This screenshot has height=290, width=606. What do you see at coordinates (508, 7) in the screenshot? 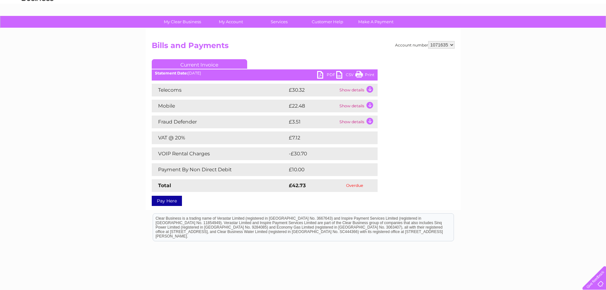
I see `a: 0333 014 3131` at bounding box center [508, 7].